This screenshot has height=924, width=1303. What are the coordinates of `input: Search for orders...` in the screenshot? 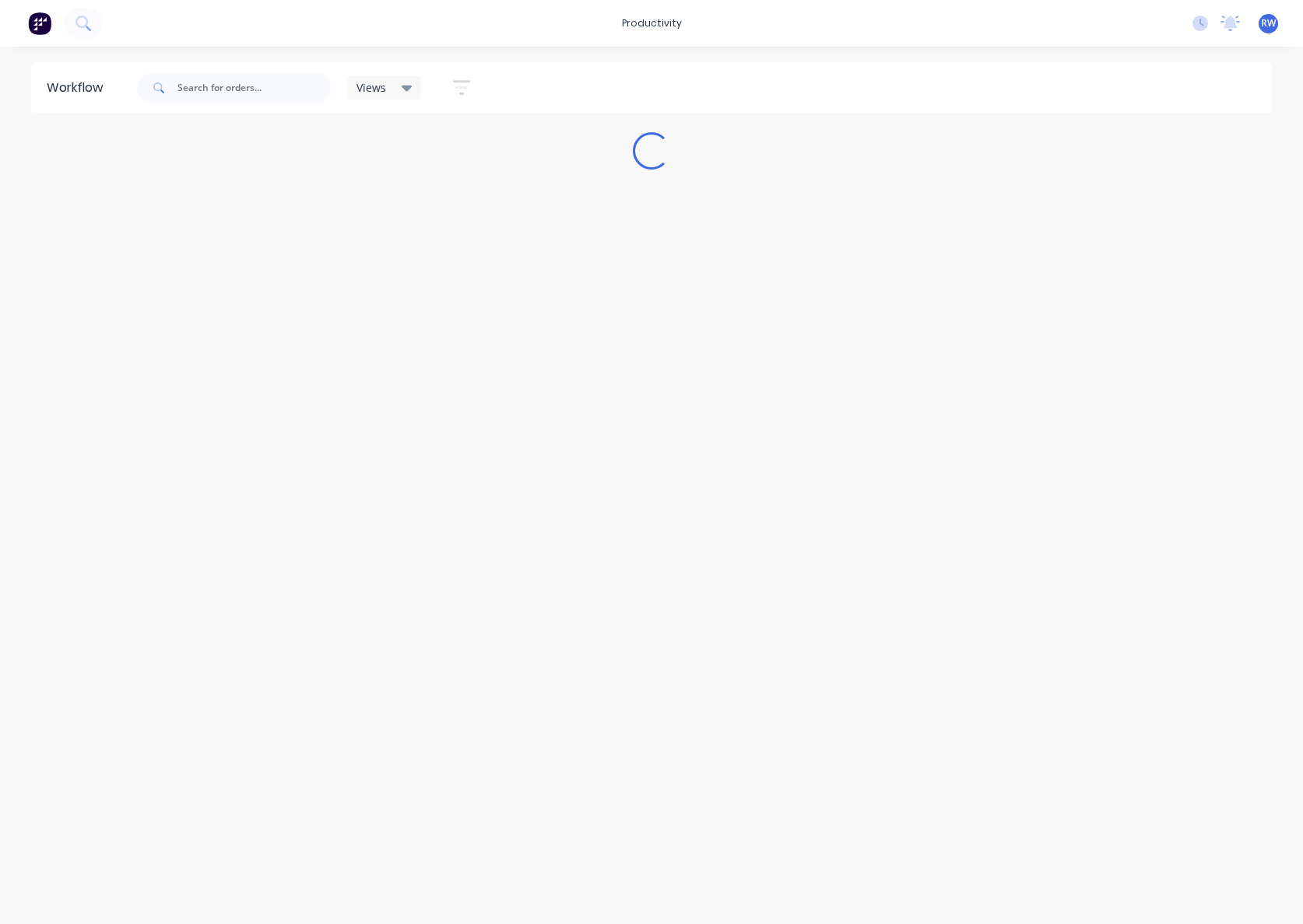 It's located at (254, 88).